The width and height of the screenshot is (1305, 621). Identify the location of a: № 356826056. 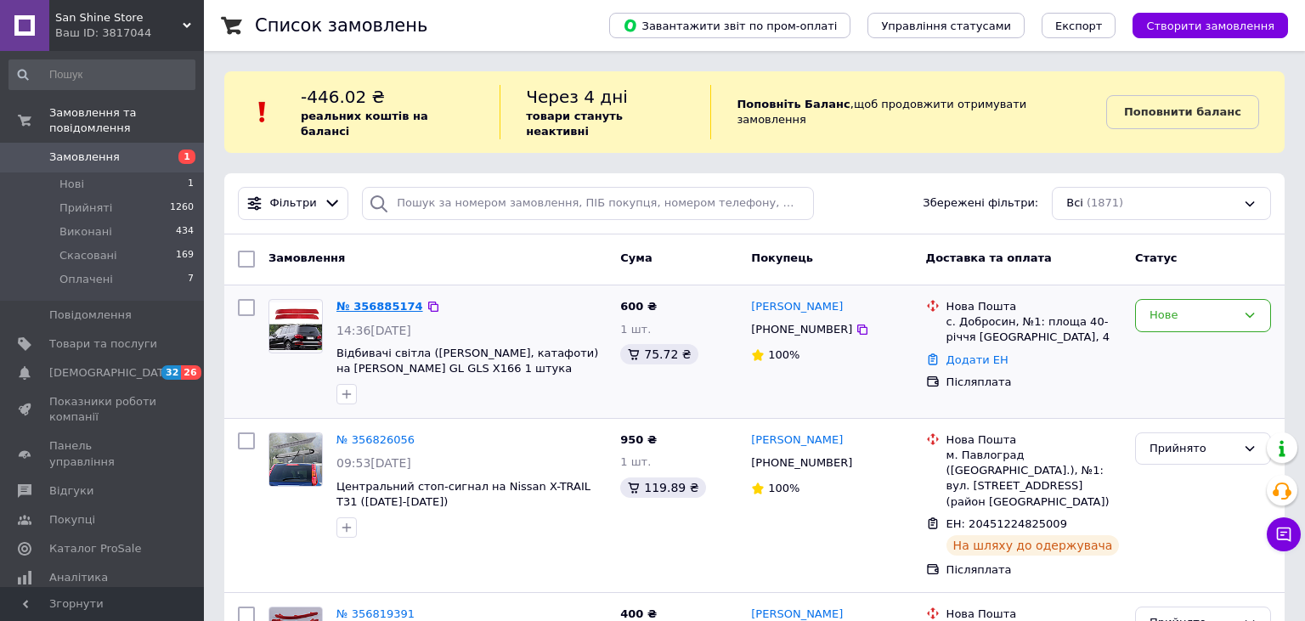
(376, 439).